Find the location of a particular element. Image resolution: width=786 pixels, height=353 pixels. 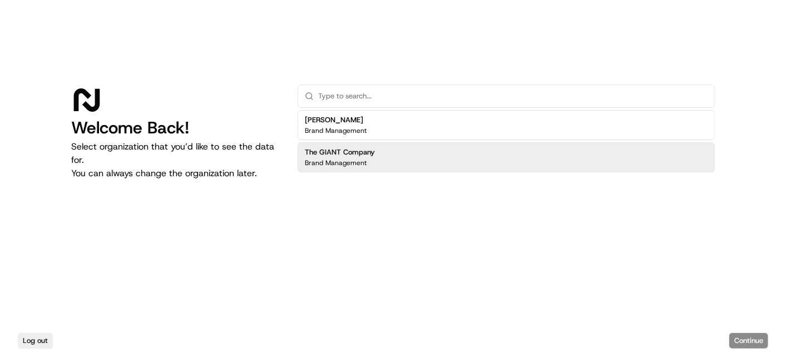

button: Log out is located at coordinates (35, 341).